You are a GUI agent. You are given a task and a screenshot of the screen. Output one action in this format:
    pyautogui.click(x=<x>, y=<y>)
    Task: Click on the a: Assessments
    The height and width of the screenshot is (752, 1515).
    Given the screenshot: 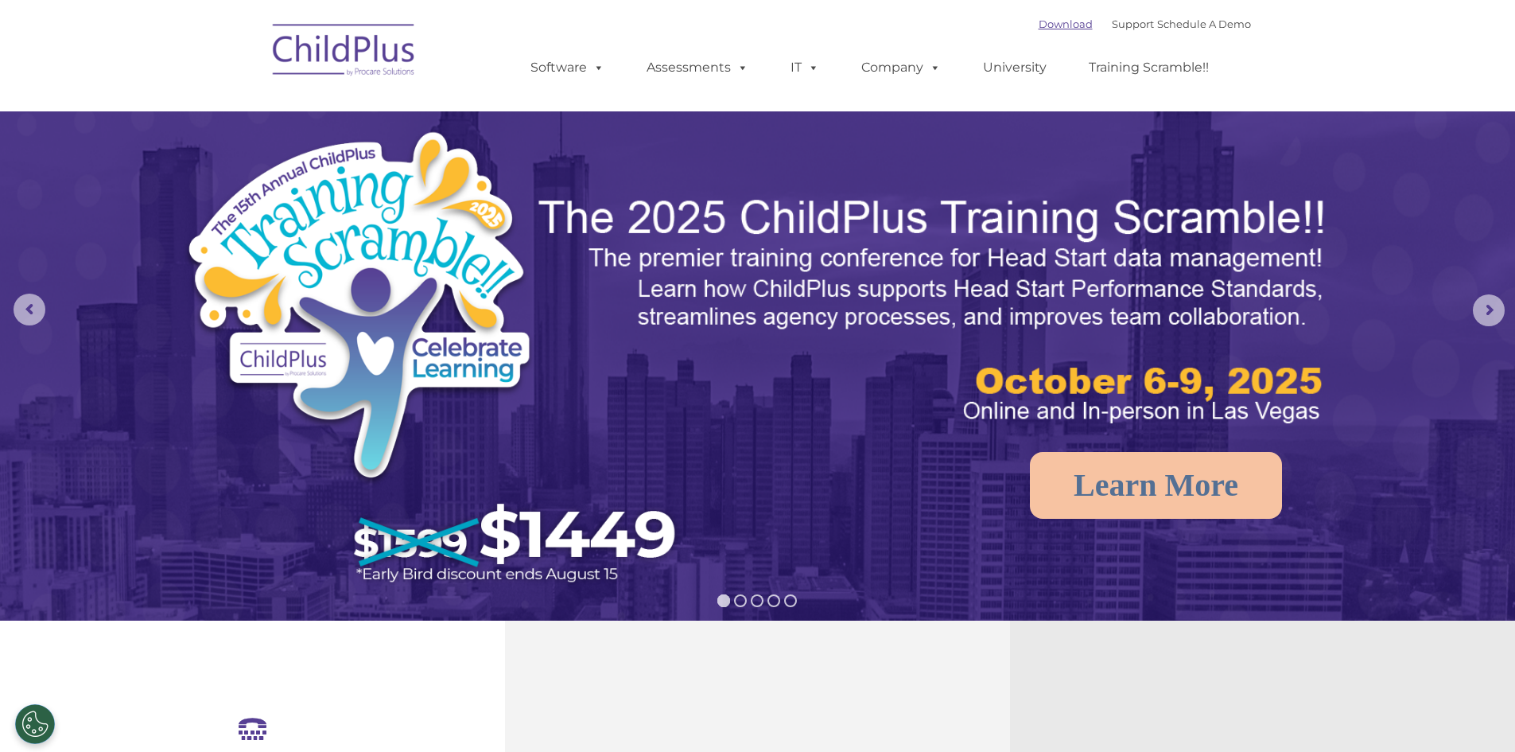 What is the action you would take?
    pyautogui.click(x=697, y=68)
    